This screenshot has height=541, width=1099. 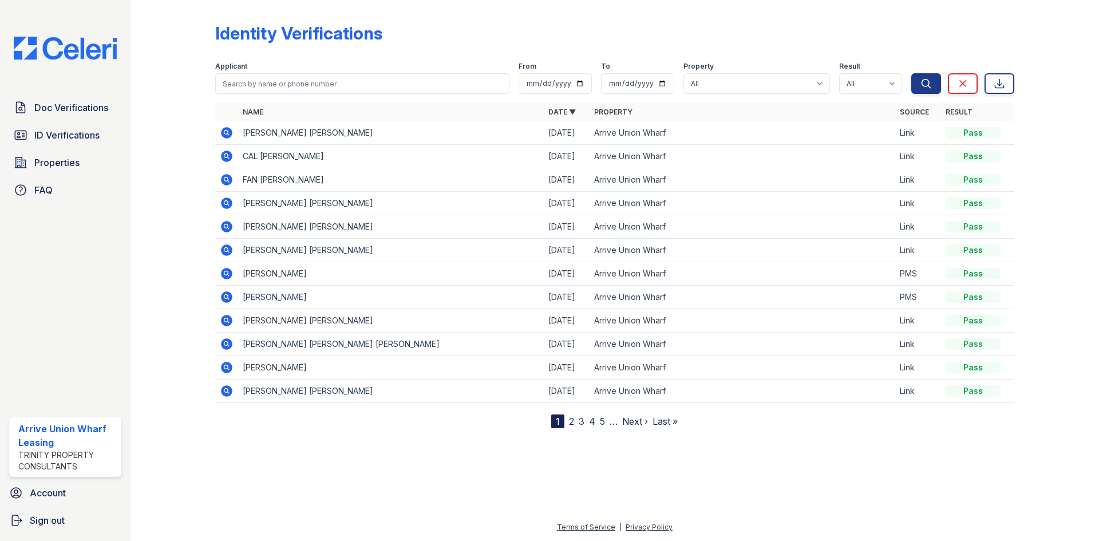 I want to click on button: Sign out, so click(x=65, y=520).